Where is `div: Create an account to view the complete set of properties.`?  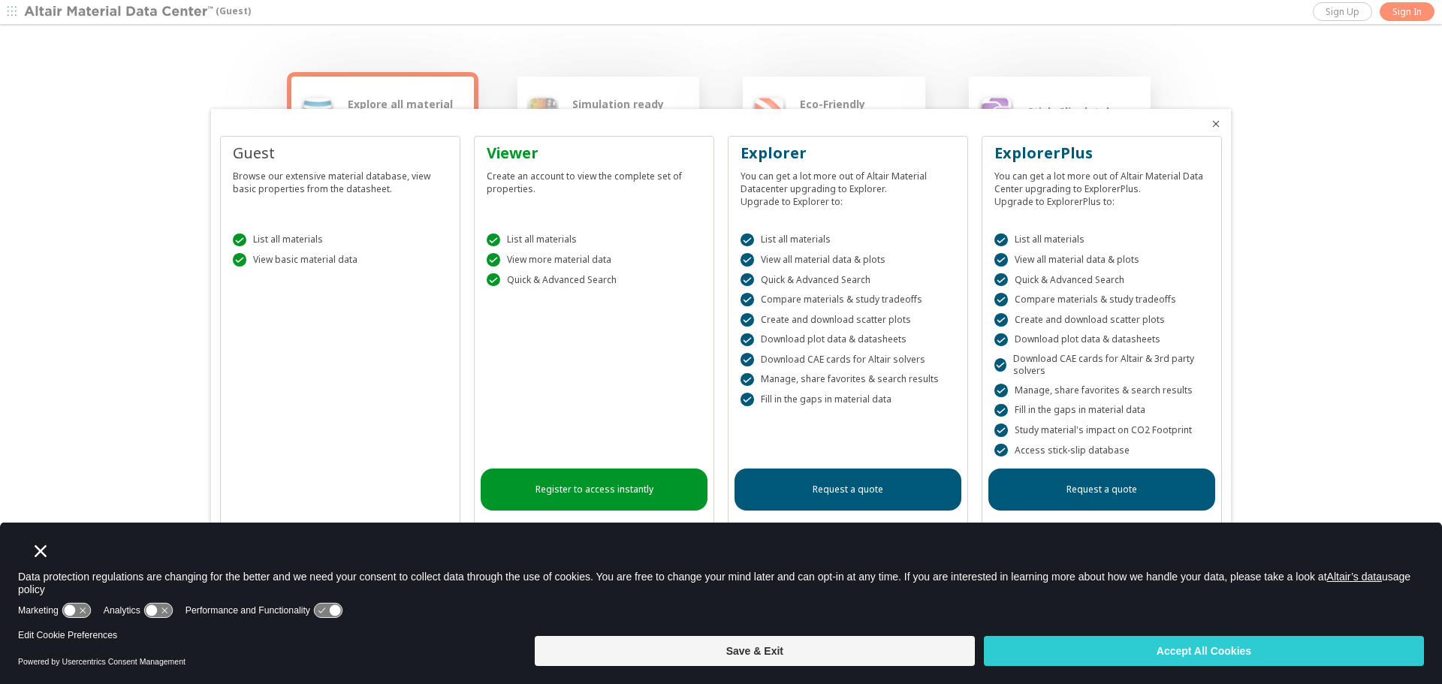 div: Create an account to view the complete set of properties. is located at coordinates (594, 179).